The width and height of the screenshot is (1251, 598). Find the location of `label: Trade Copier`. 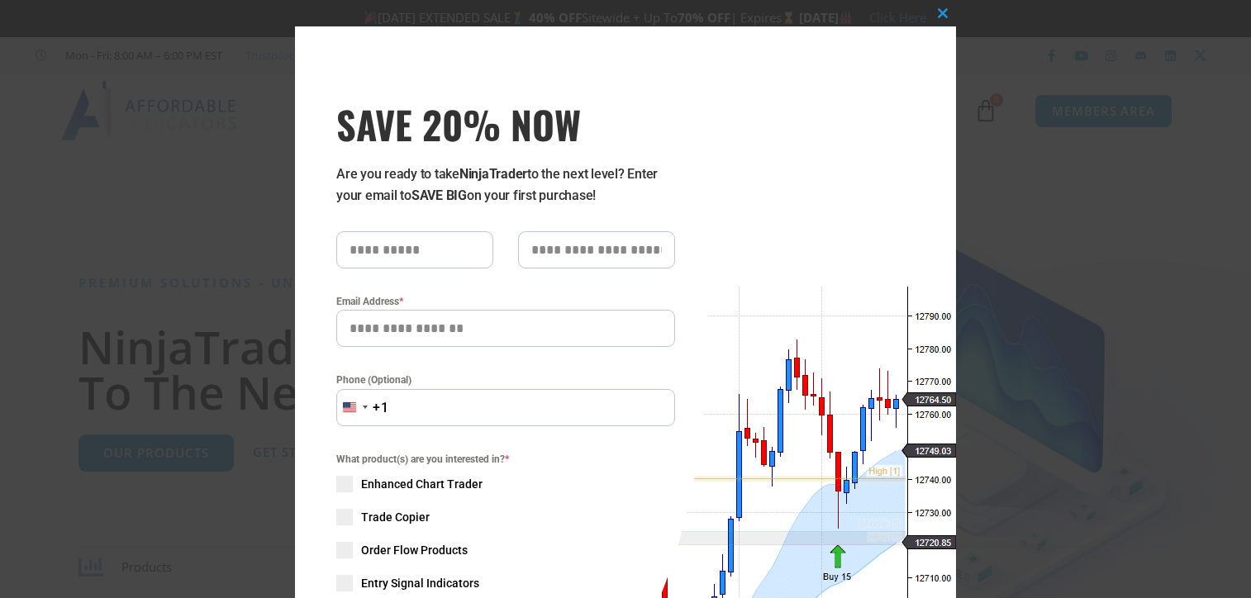

label: Trade Copier is located at coordinates (506, 517).